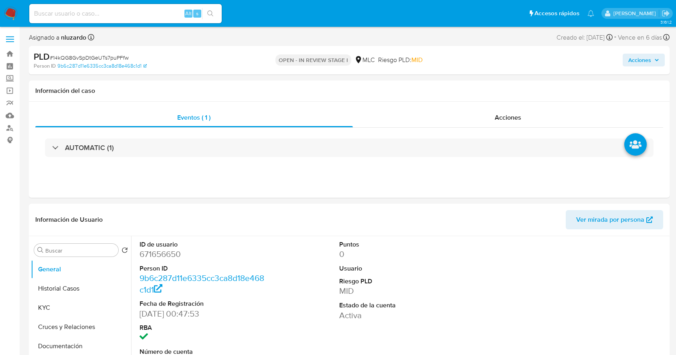  I want to click on h1: Información de Usuario, so click(69, 220).